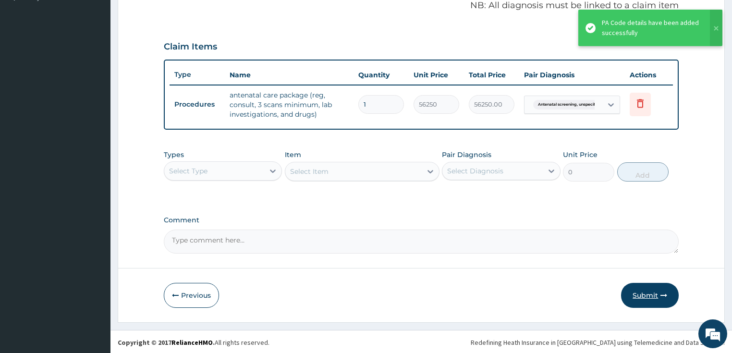  Describe the element at coordinates (94, 261) in the screenshot. I see `textarea: Type your message and hit 'Enter'` at that location.